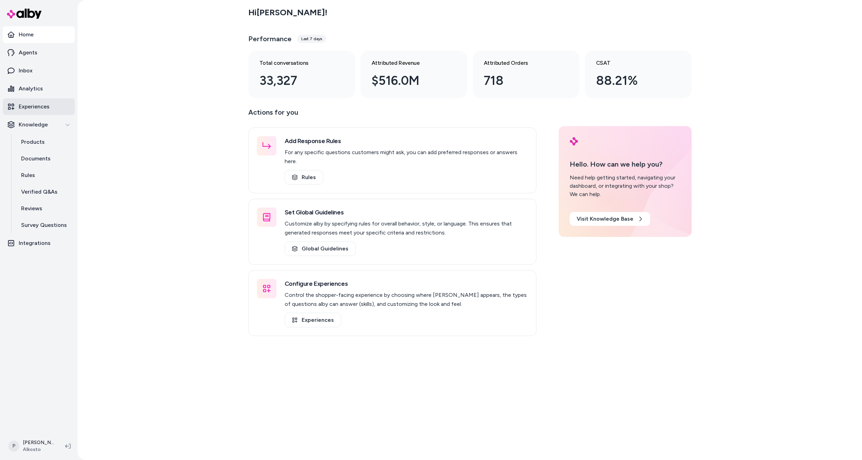 Image resolution: width=862 pixels, height=460 pixels. What do you see at coordinates (38, 450) in the screenshot?
I see `span: Alkosto` at bounding box center [38, 450].